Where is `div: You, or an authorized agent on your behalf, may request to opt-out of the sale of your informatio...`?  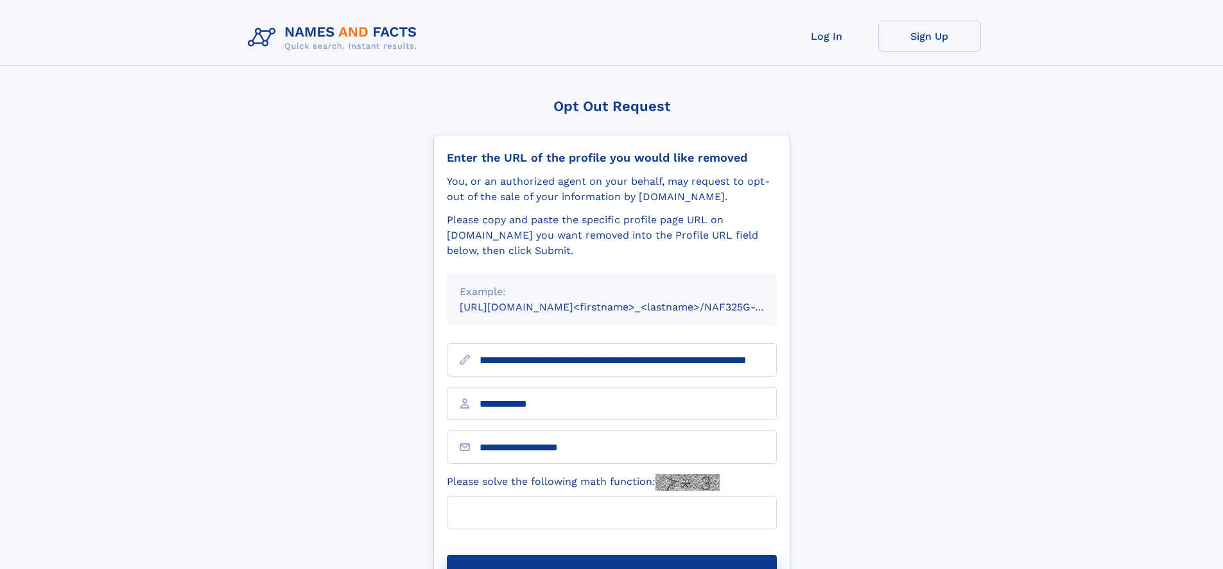 div: You, or an authorized agent on your behalf, may request to opt-out of the sale of your informatio... is located at coordinates (612, 189).